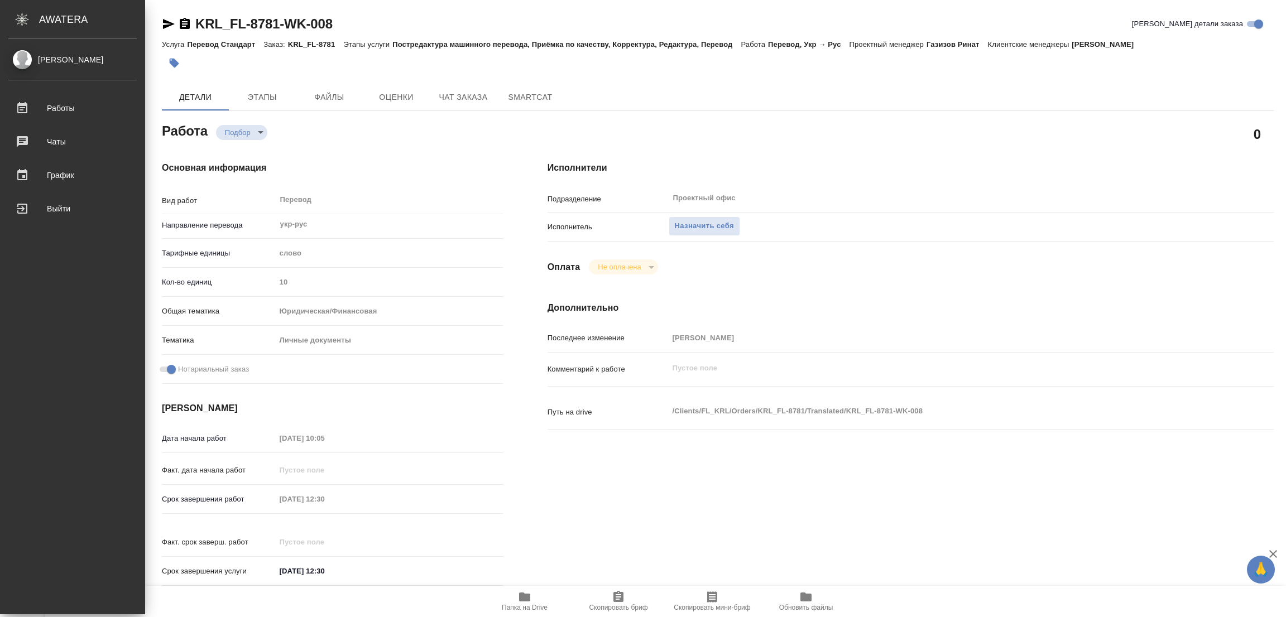 This screenshot has width=1286, height=617. Describe the element at coordinates (73, 142) in the screenshot. I see `a: Чаты` at that location.